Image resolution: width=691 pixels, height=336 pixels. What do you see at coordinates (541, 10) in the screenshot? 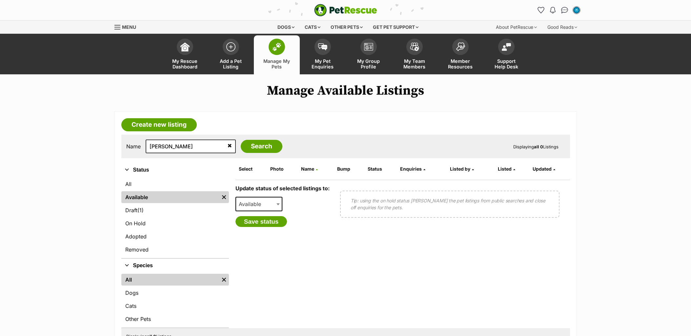
I see `a: Favourites` at bounding box center [541, 10].